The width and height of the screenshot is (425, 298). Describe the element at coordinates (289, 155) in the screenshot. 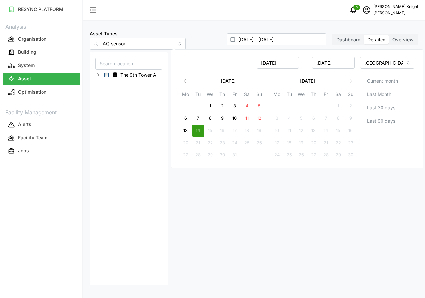

I see `button: 25 November 2025` at that location.